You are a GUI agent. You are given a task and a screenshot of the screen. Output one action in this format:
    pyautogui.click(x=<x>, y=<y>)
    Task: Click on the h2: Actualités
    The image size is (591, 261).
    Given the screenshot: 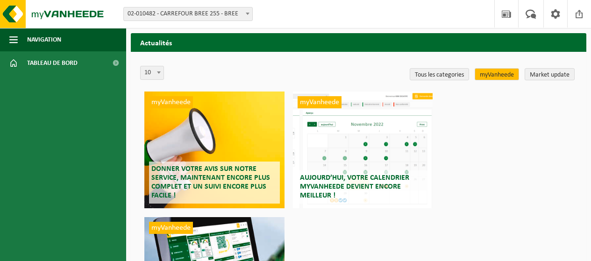 What is the action you would take?
    pyautogui.click(x=358, y=42)
    